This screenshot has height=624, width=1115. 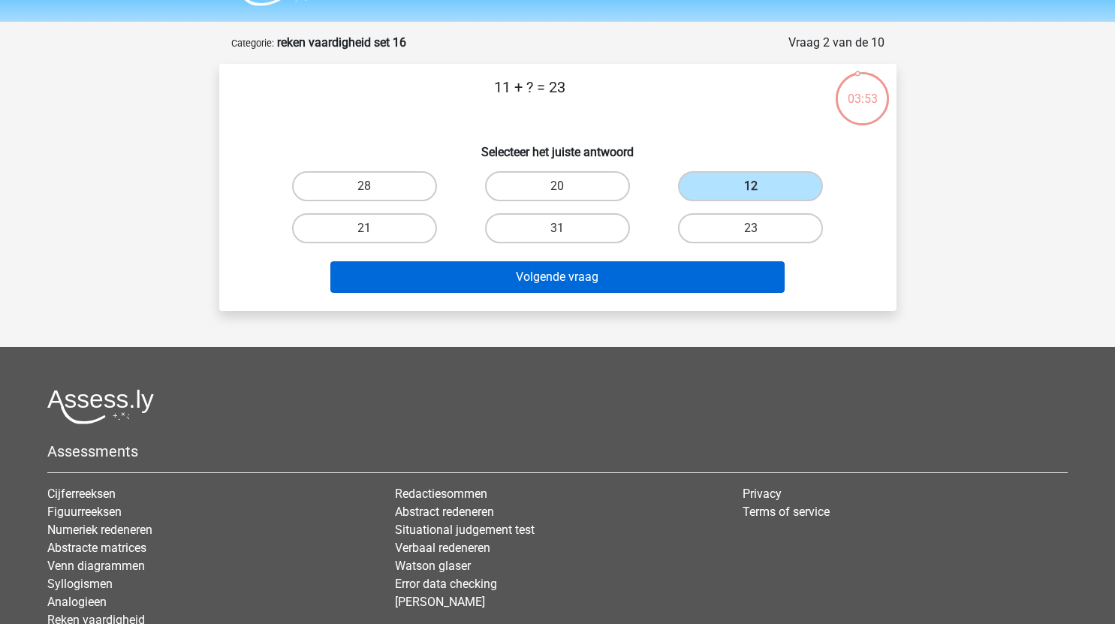 What do you see at coordinates (750, 228) in the screenshot?
I see `label: 23` at bounding box center [750, 228].